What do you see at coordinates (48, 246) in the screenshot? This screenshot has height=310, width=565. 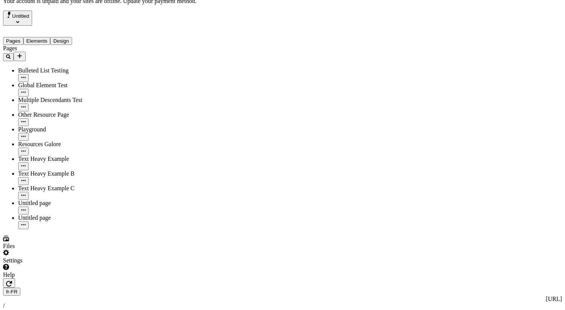 I see `div: Files` at bounding box center [48, 246].